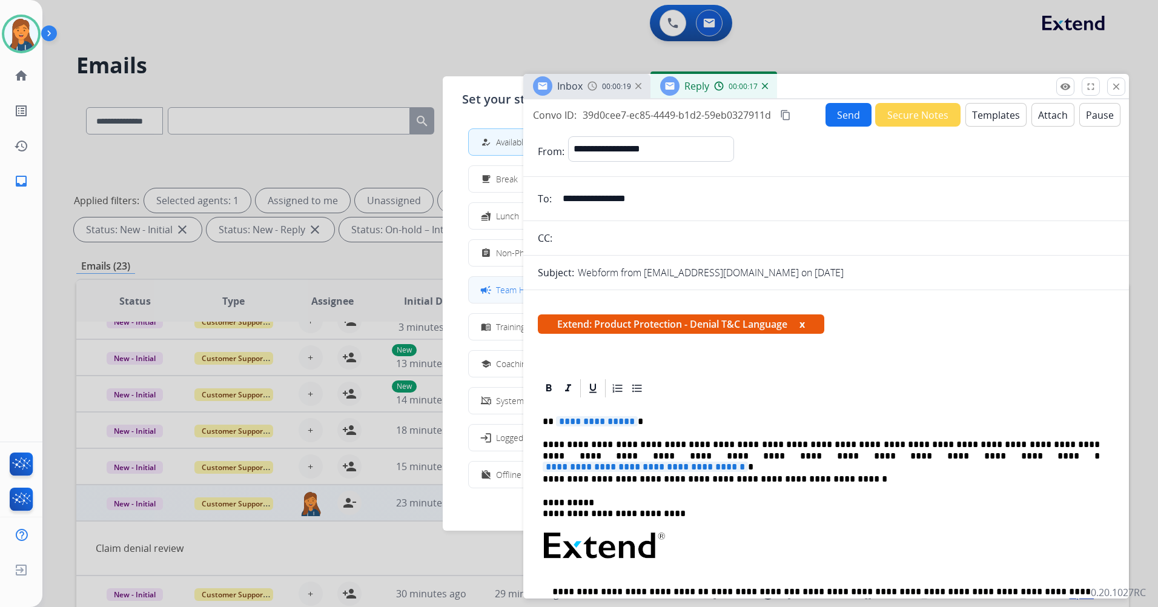 The image size is (1158, 607). Describe the element at coordinates (1065, 87) in the screenshot. I see `mat-icon: remove_red_eye` at that location.